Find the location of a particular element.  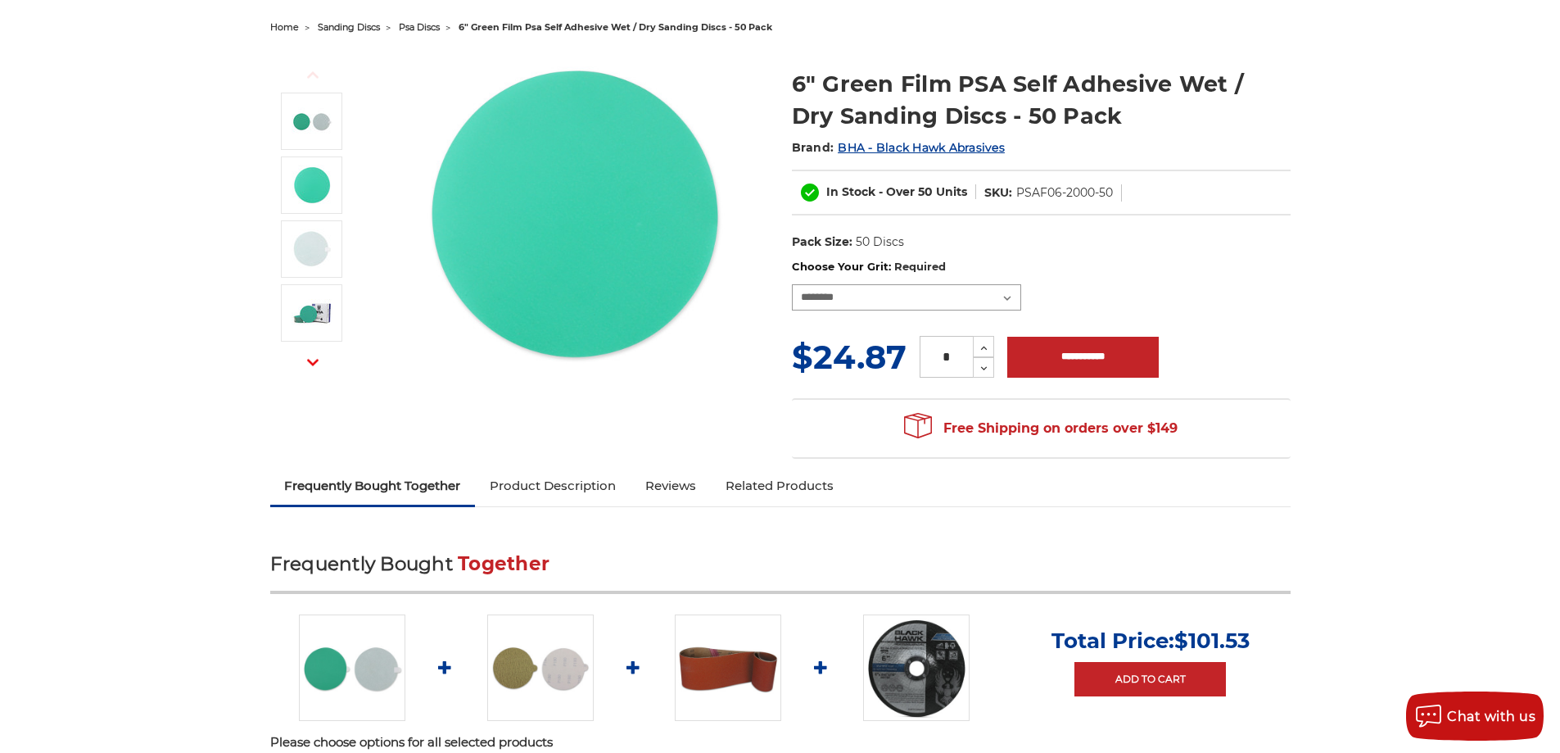

a: sanding discs is located at coordinates (349, 27).